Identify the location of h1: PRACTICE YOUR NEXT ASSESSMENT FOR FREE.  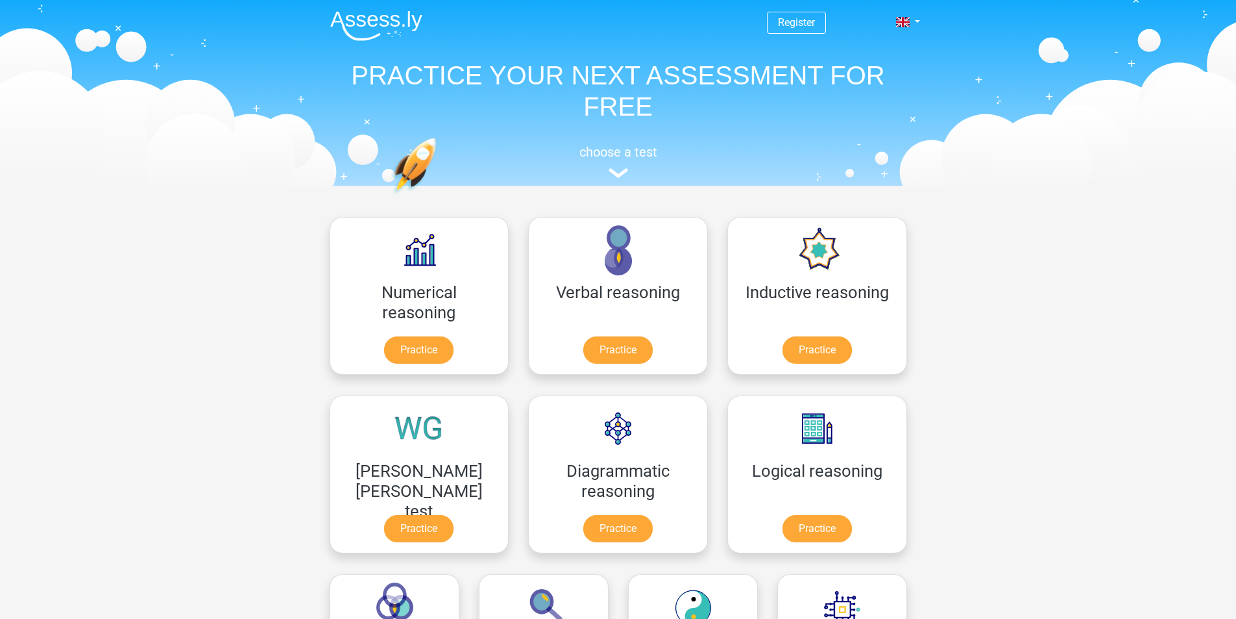
(619, 91).